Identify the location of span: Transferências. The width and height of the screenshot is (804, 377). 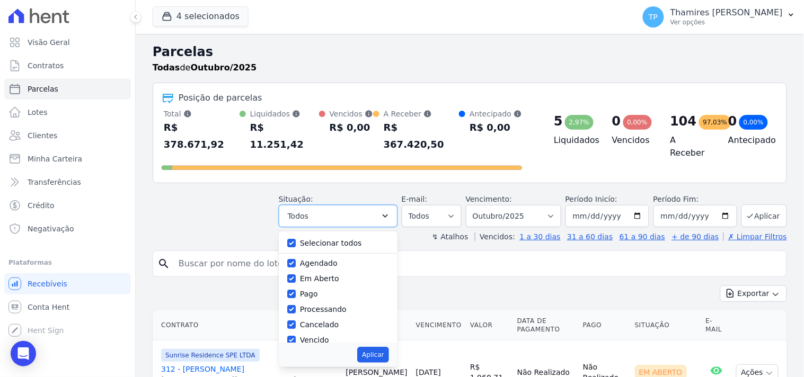
(54, 182).